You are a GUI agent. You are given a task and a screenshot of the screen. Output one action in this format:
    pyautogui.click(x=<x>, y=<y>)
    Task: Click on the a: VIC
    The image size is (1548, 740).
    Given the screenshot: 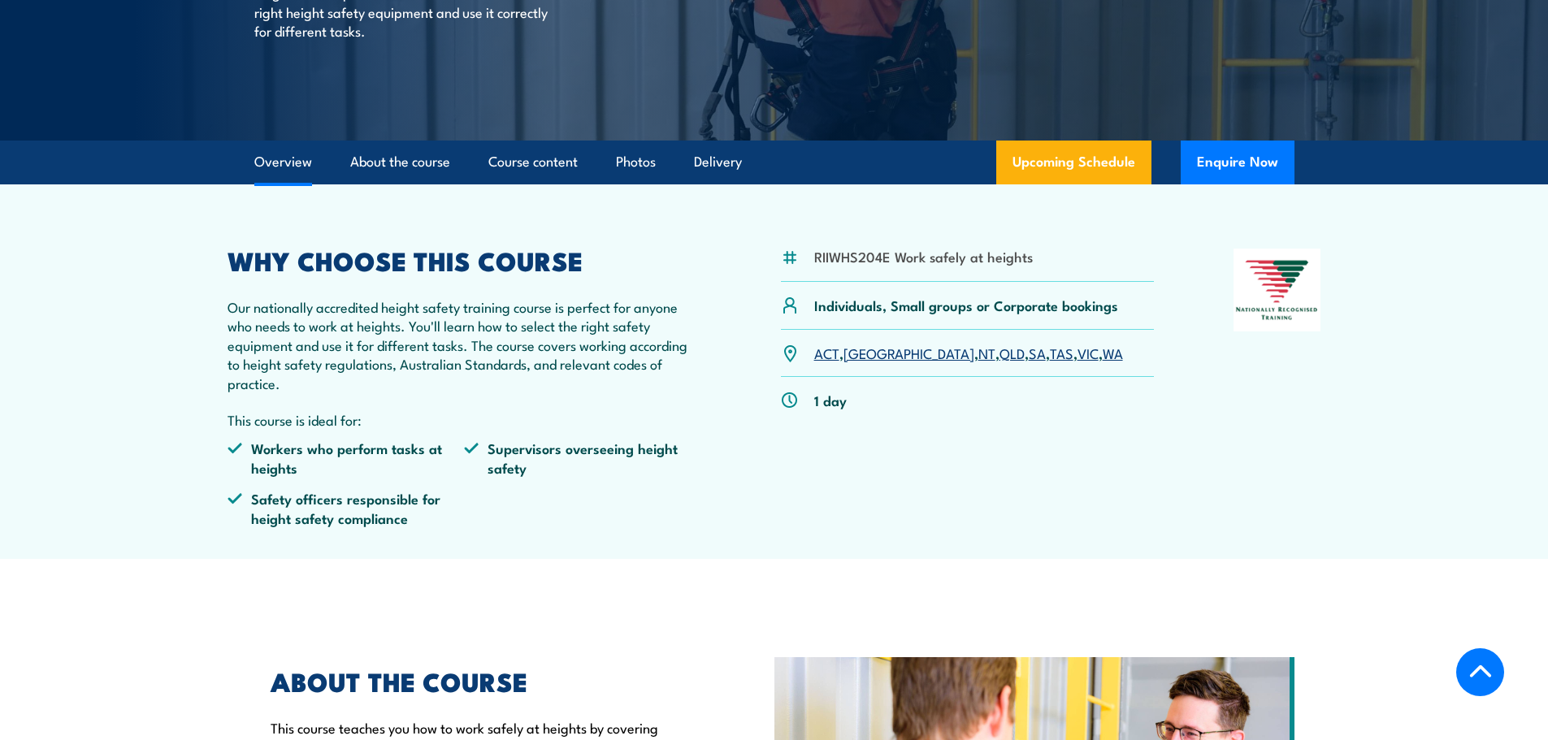 What is the action you would take?
    pyautogui.click(x=1088, y=353)
    